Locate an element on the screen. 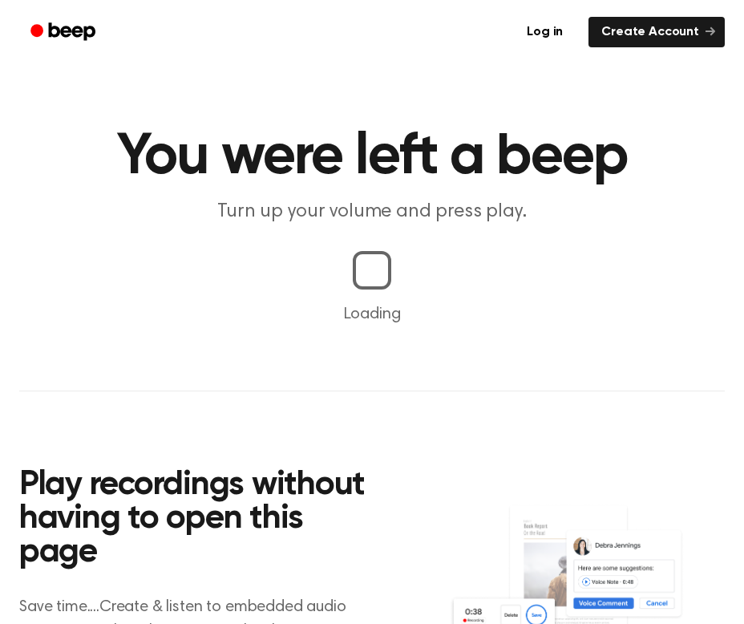 Image resolution: width=744 pixels, height=624 pixels. p: Loading is located at coordinates (372, 314).